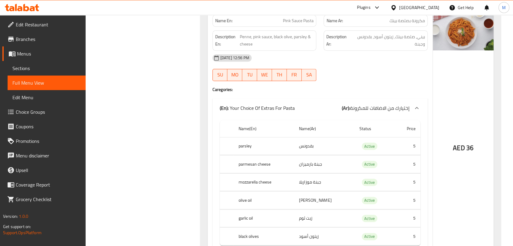 This screenshot has width=513, height=246. Describe the element at coordinates (224, 108) in the screenshot. I see `b: (En):` at that location.